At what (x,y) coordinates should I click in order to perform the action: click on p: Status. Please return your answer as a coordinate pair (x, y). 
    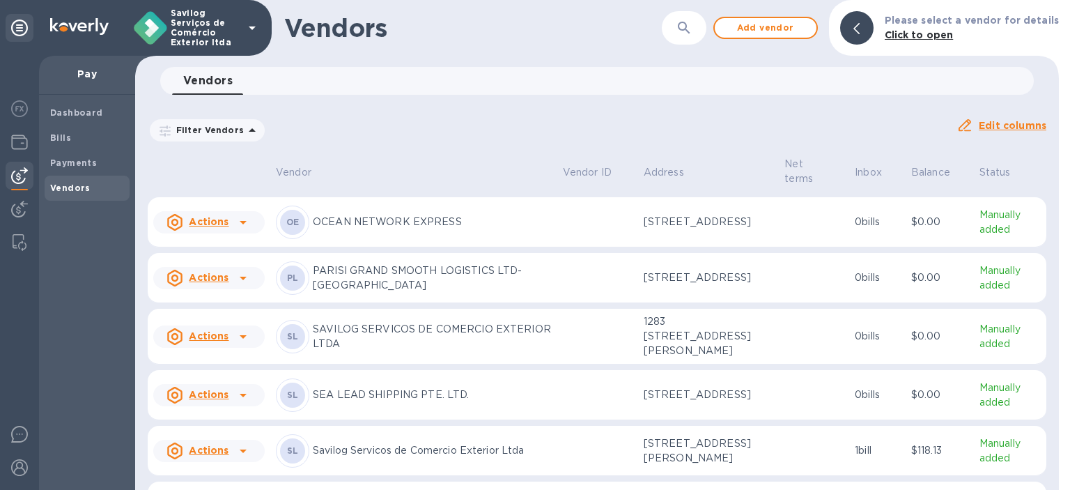
    Looking at the image, I should click on (994, 172).